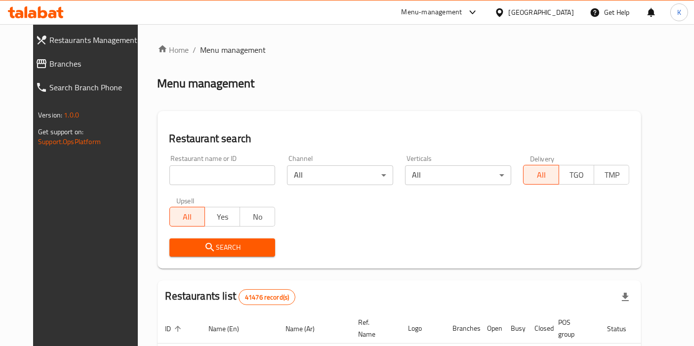  What do you see at coordinates (206, 84) in the screenshot?
I see `h2: Menu management` at bounding box center [206, 84].